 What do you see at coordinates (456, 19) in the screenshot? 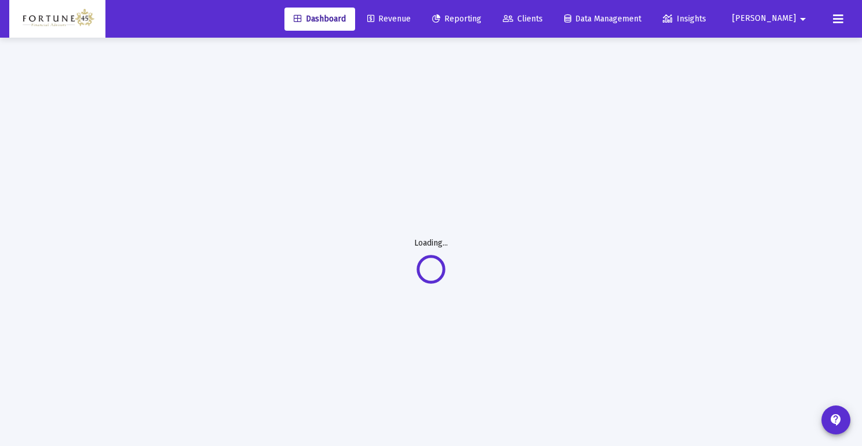
I see `a: Reporting` at bounding box center [456, 19].